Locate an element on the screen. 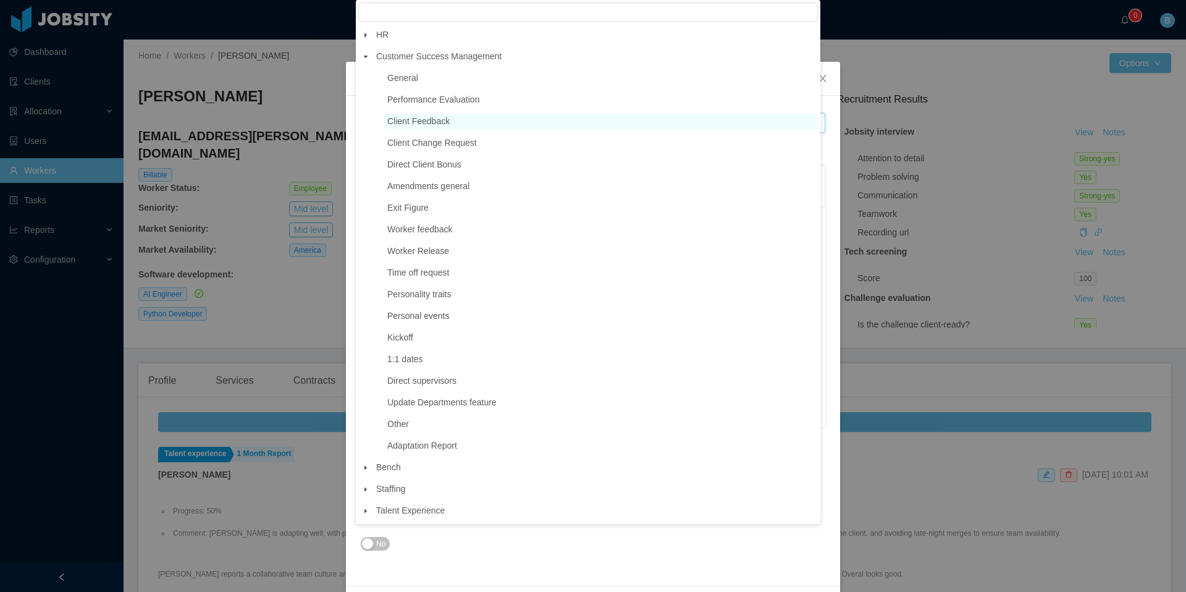 The width and height of the screenshot is (1186, 592). span: No is located at coordinates (380, 544).